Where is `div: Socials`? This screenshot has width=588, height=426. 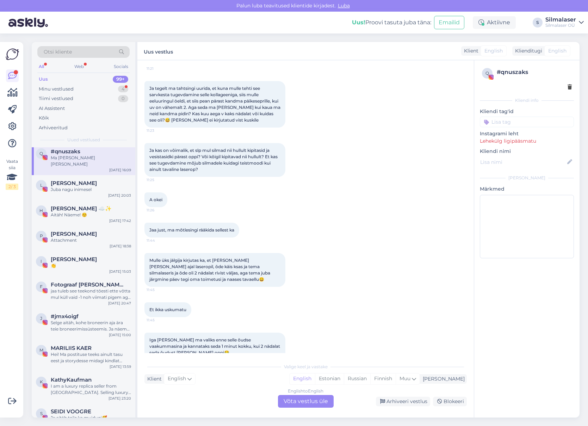
div: Socials is located at coordinates (121, 67).